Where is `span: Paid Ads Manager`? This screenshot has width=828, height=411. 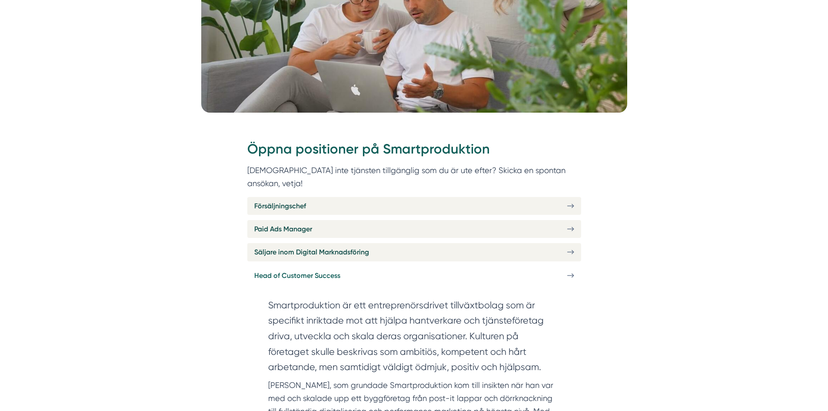
span: Paid Ads Manager is located at coordinates (283, 229).